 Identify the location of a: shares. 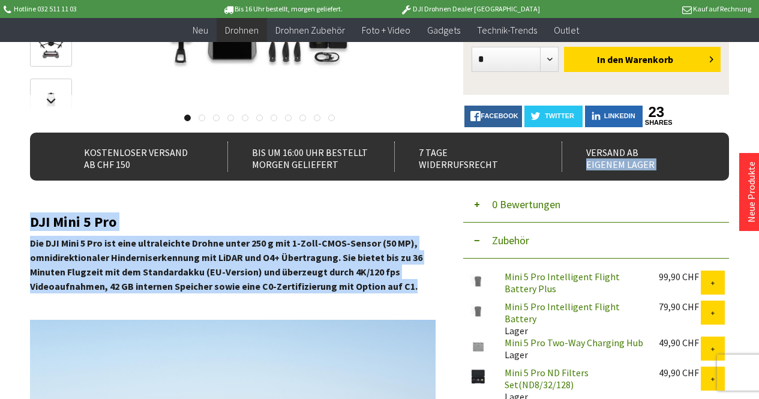
(656, 122).